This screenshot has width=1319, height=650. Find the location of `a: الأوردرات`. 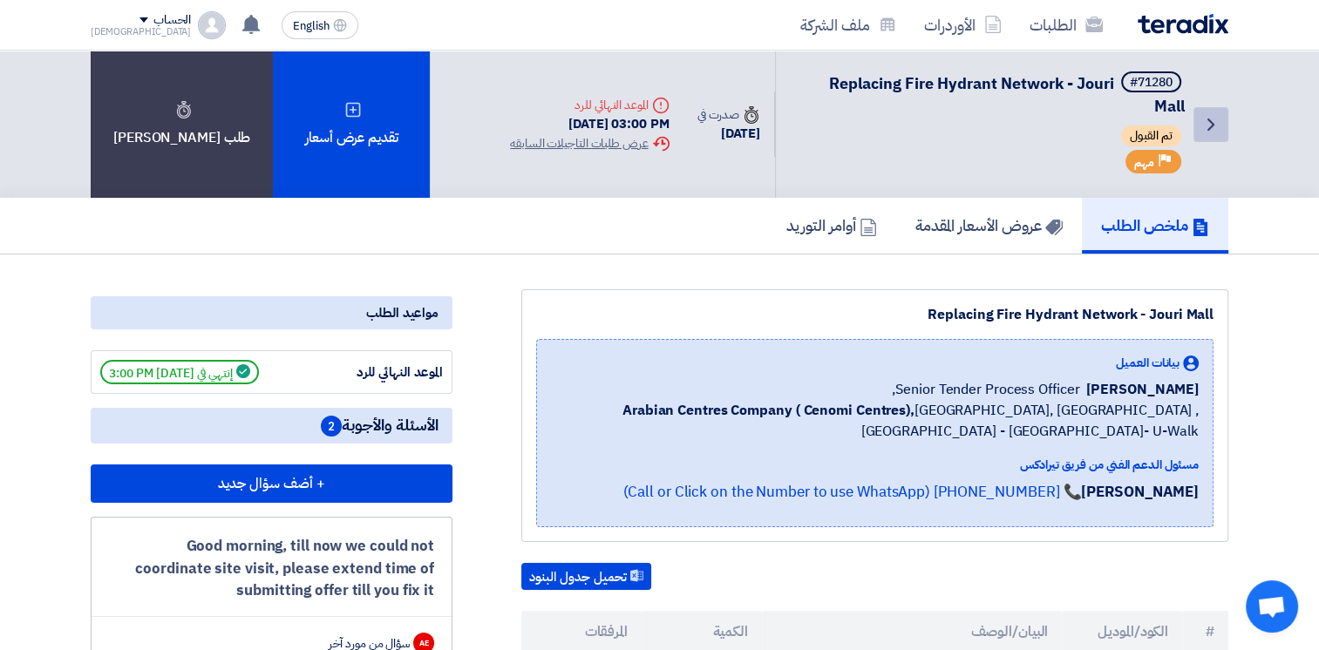

a: الأوردرات is located at coordinates (963, 24).